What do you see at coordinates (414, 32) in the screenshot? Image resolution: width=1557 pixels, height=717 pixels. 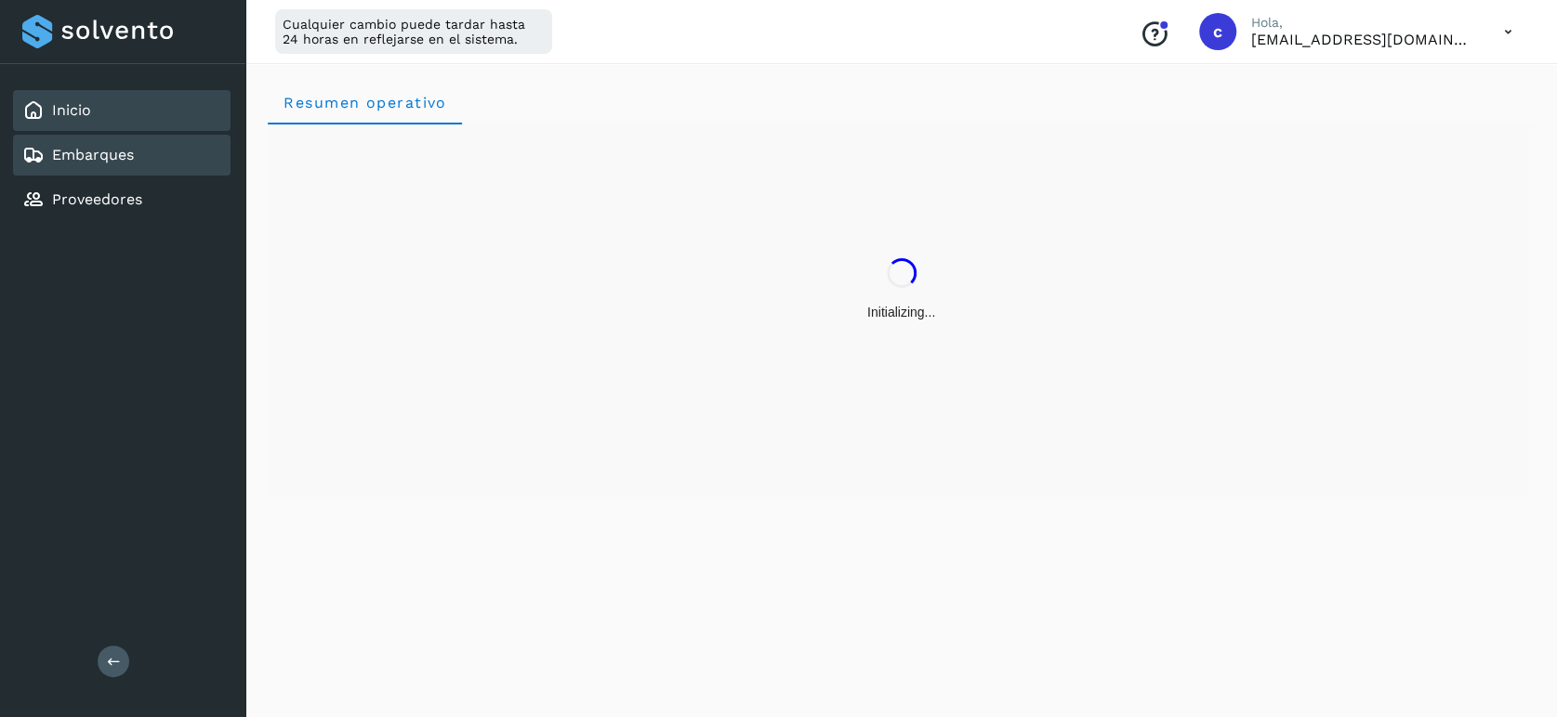 I see `div: Cualquier cambio puede tardar hasta 24 horas en reflejarse en el sistema.` at bounding box center [414, 32].